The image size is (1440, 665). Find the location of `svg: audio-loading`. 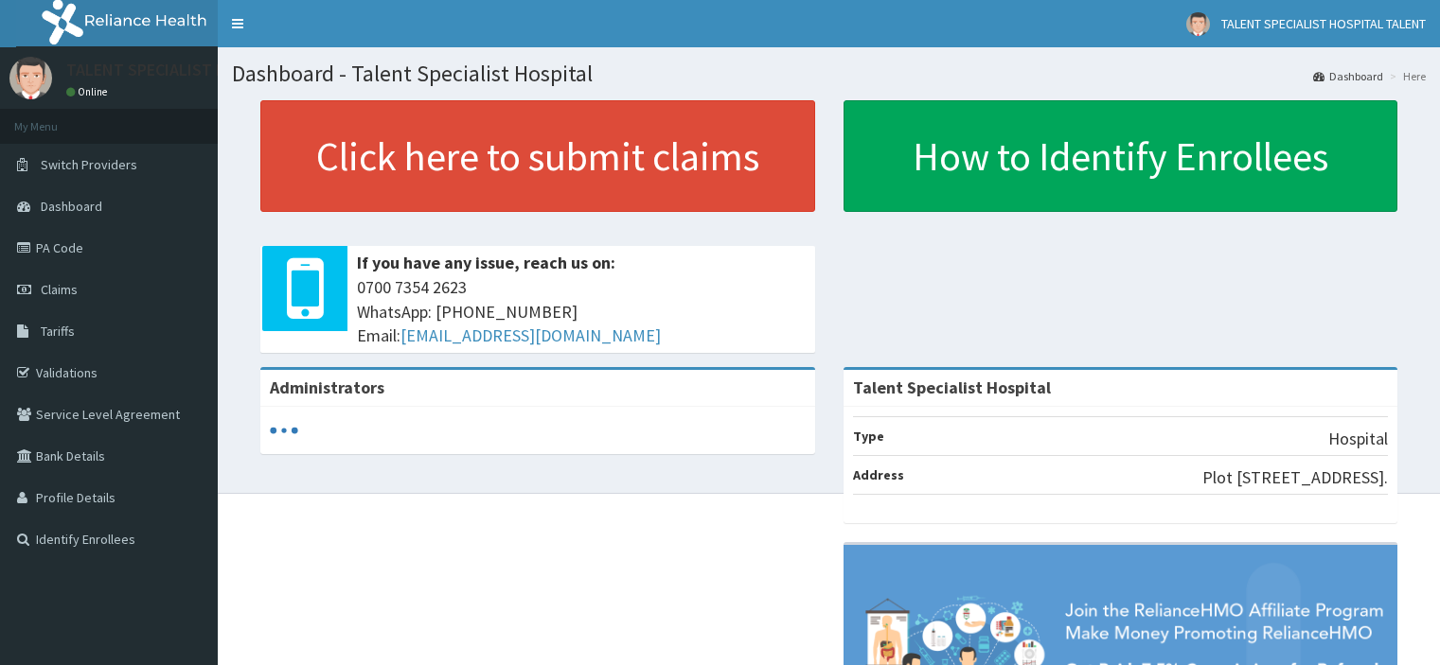

svg: audio-loading is located at coordinates (284, 431).